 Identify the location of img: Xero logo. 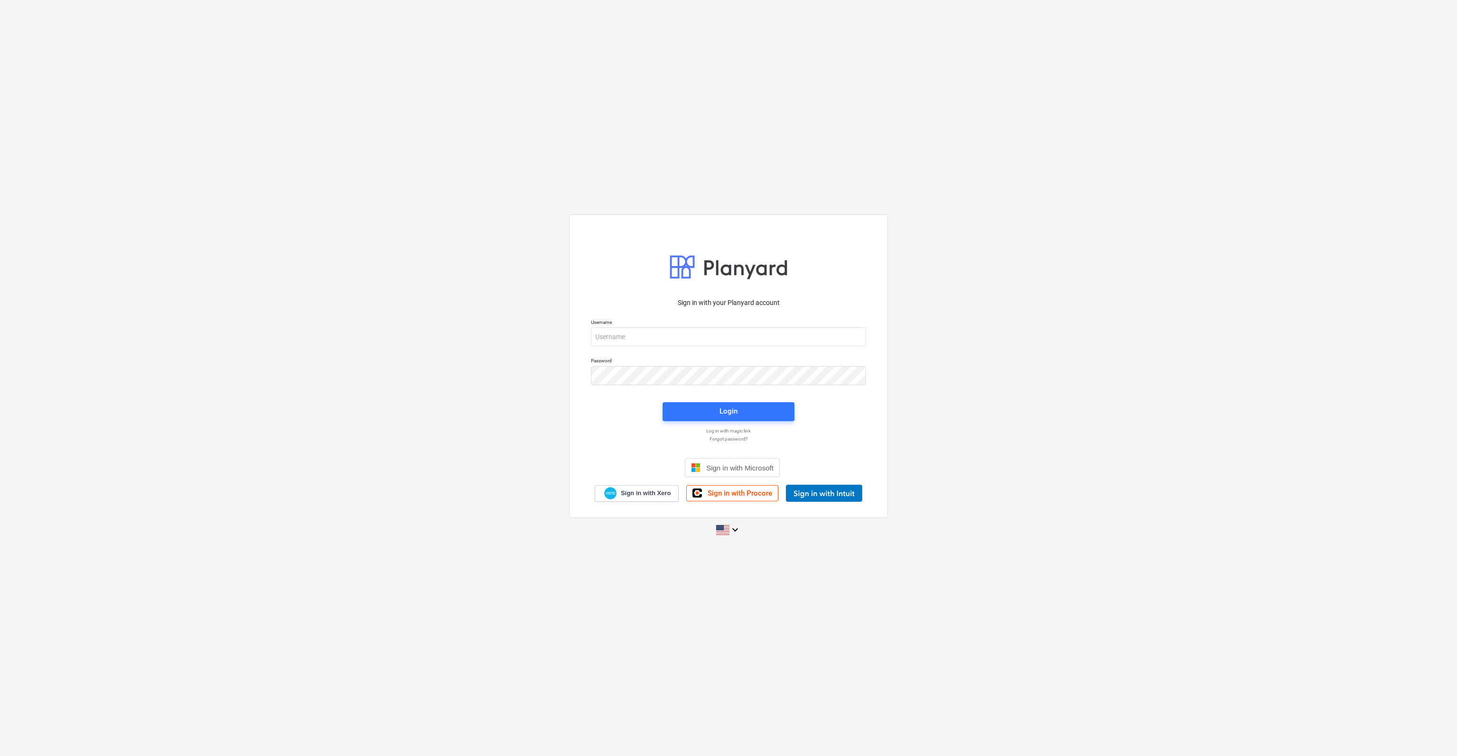
(611, 493).